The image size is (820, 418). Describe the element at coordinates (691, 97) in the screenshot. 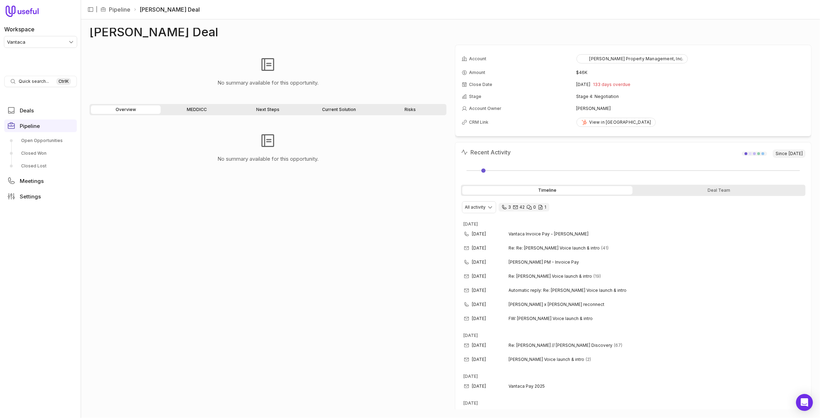

I see `td: Stage 4: Negotiation` at that location.